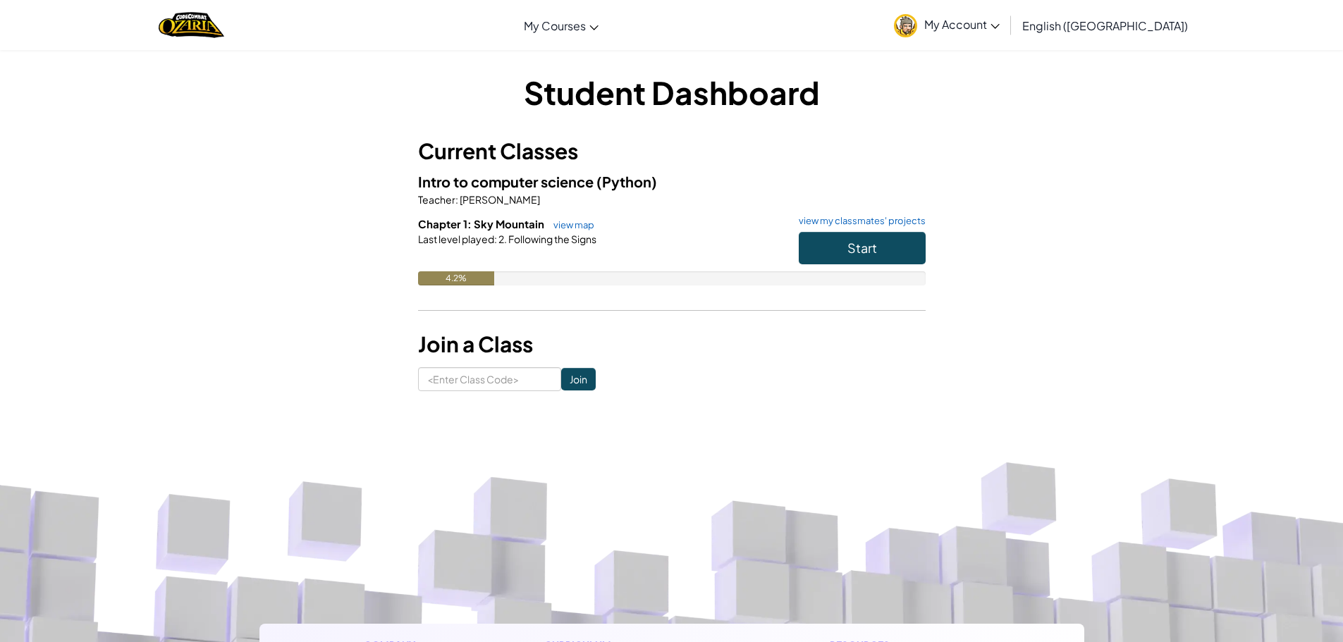  I want to click on a: My Courses, so click(561, 25).